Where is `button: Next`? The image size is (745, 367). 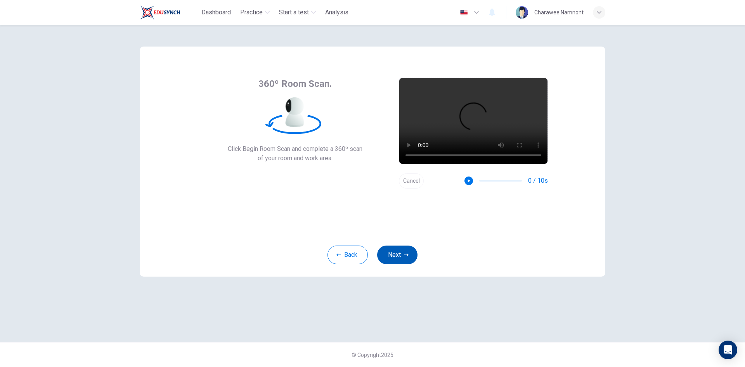 button: Next is located at coordinates (397, 255).